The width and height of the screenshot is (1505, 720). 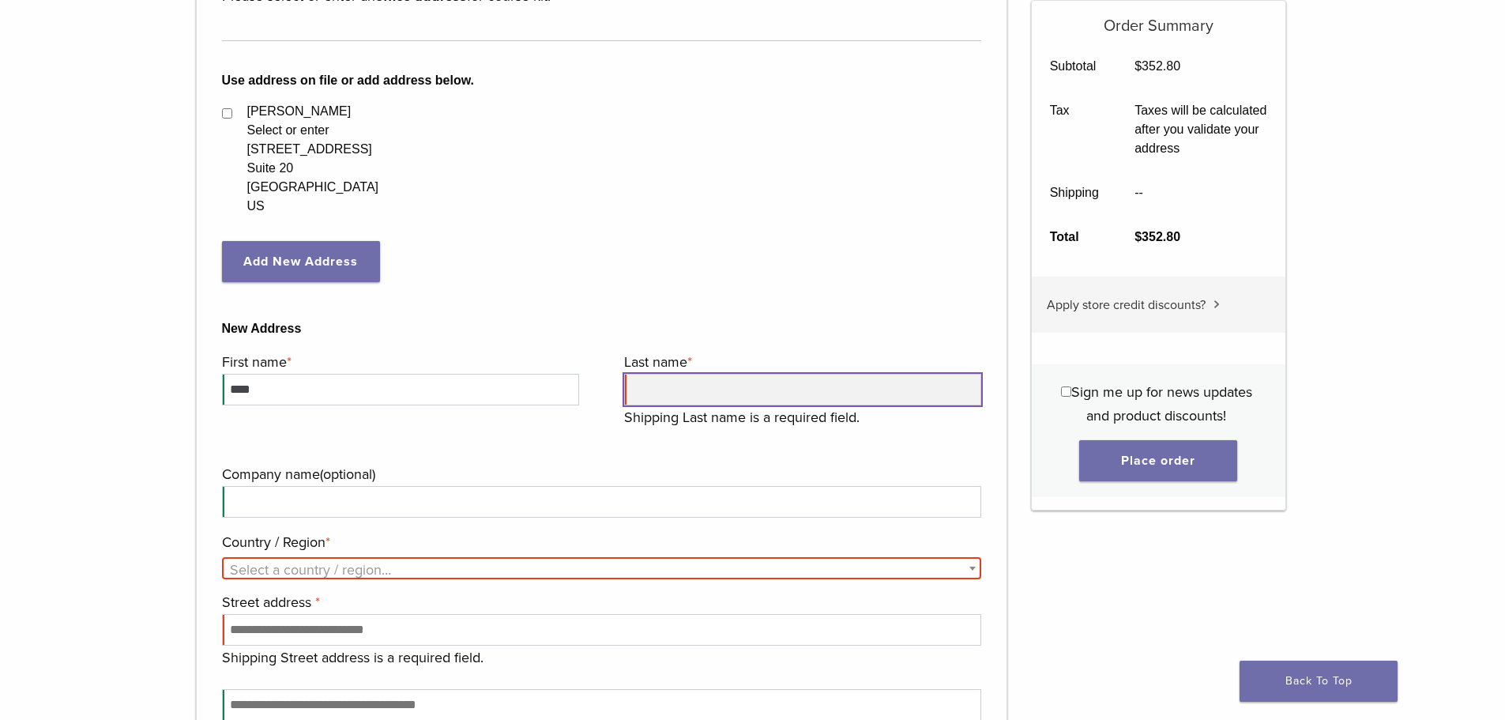 I want to click on span: (optional), so click(x=348, y=474).